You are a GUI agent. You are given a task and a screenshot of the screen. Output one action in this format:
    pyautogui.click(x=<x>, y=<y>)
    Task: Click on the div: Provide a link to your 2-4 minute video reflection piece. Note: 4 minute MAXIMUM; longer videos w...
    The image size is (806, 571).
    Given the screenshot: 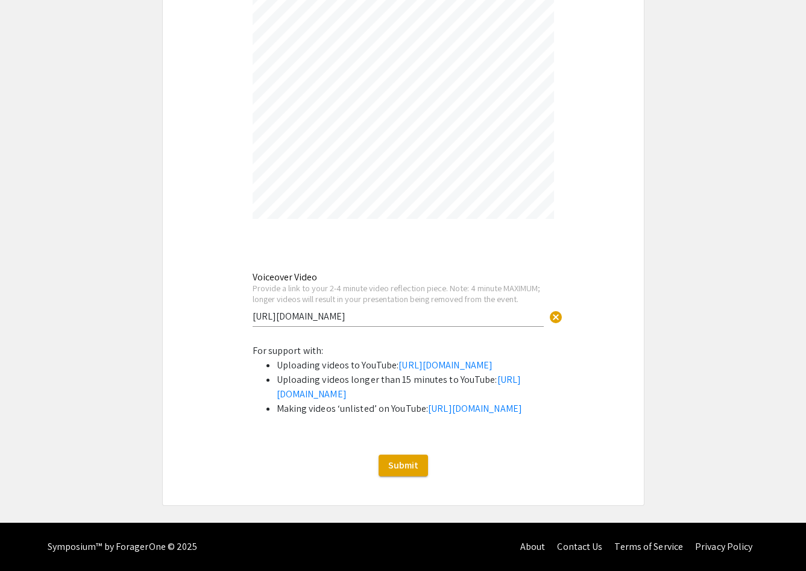 What is the action you would take?
    pyautogui.click(x=398, y=293)
    